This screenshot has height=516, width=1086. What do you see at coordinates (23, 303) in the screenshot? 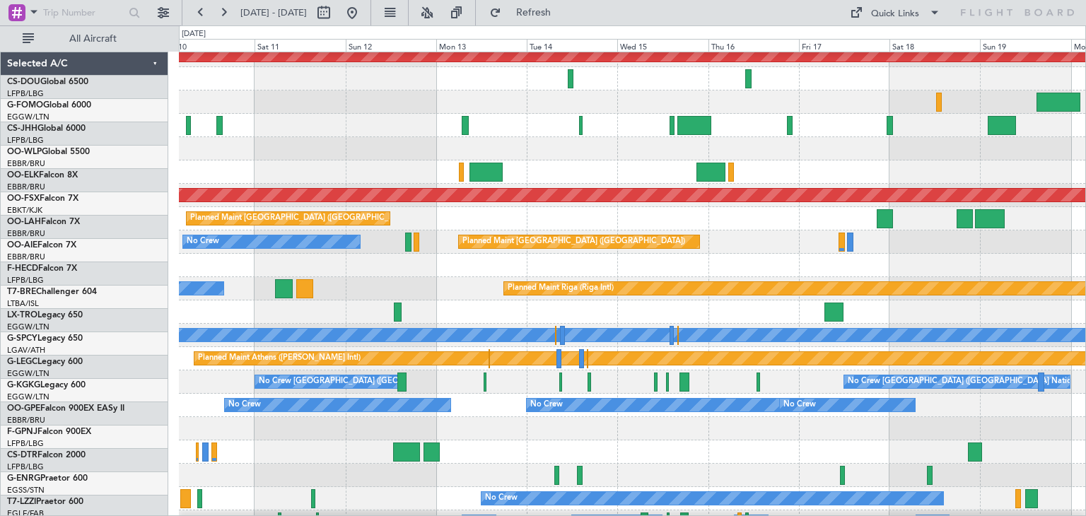
I see `a: LTBA/ISL` at bounding box center [23, 303].